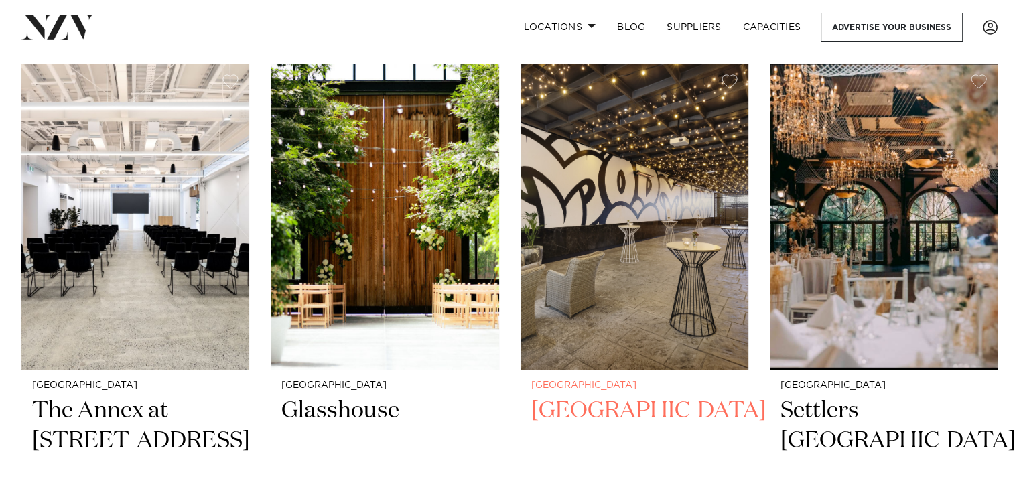 This screenshot has height=489, width=1019. I want to click on a: Advertise your business, so click(892, 27).